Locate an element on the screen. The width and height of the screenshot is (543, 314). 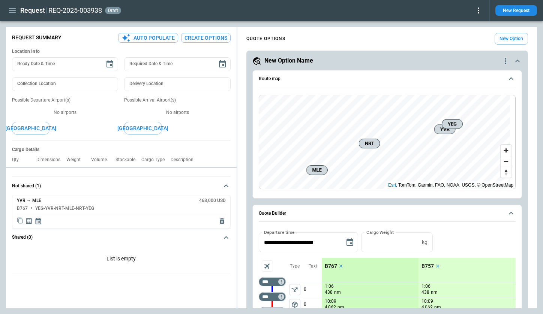
span: draft is located at coordinates (113, 11).